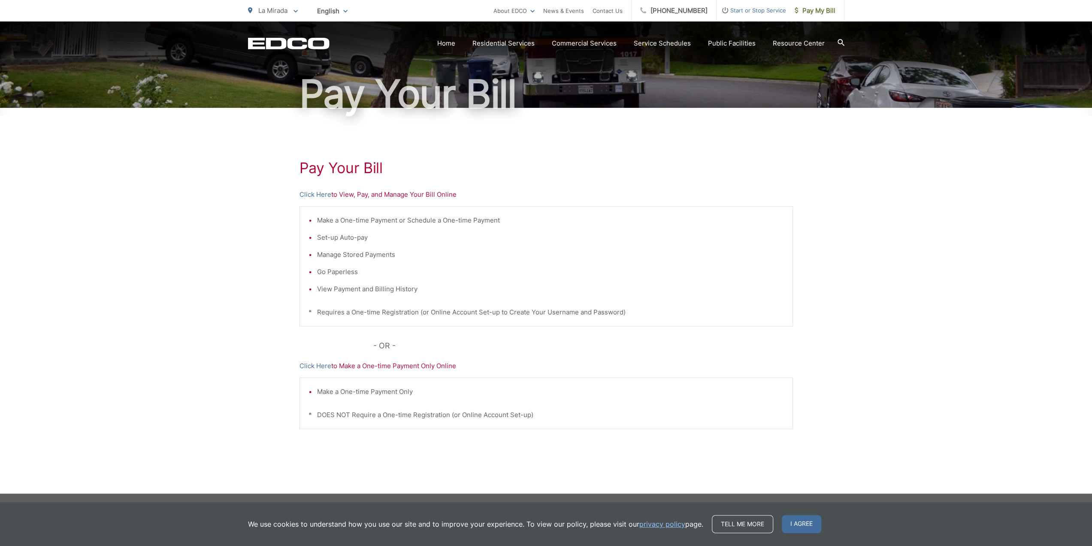 Image resolution: width=1092 pixels, height=546 pixels. What do you see at coordinates (332, 11) in the screenshot?
I see `span: English` at bounding box center [332, 11].